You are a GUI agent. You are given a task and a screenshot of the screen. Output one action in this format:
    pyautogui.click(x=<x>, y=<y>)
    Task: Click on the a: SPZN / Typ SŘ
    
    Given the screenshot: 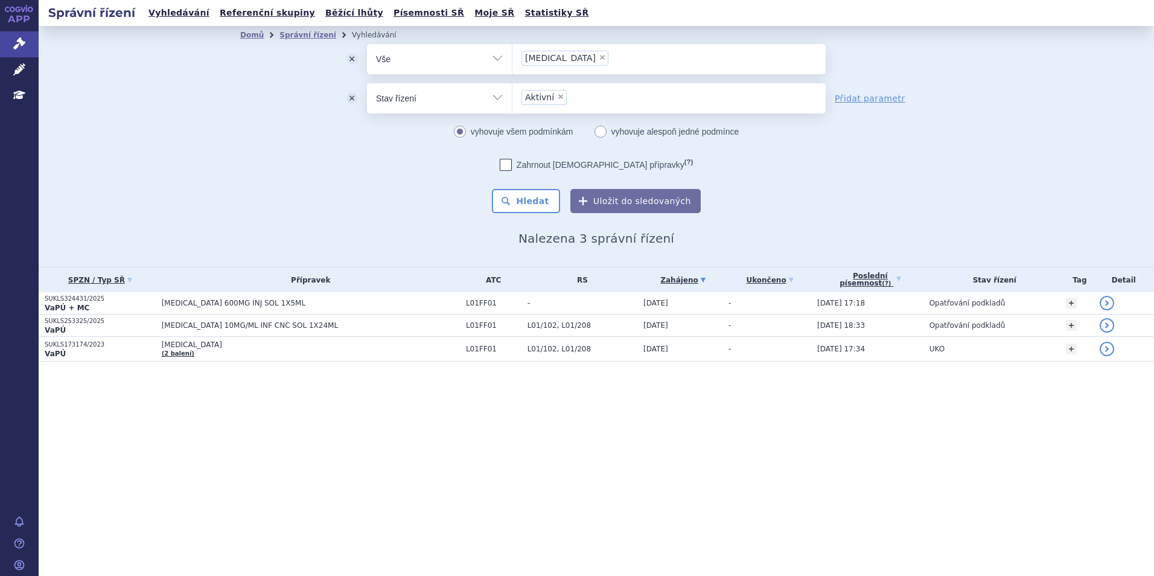 What is the action you would take?
    pyautogui.click(x=100, y=280)
    